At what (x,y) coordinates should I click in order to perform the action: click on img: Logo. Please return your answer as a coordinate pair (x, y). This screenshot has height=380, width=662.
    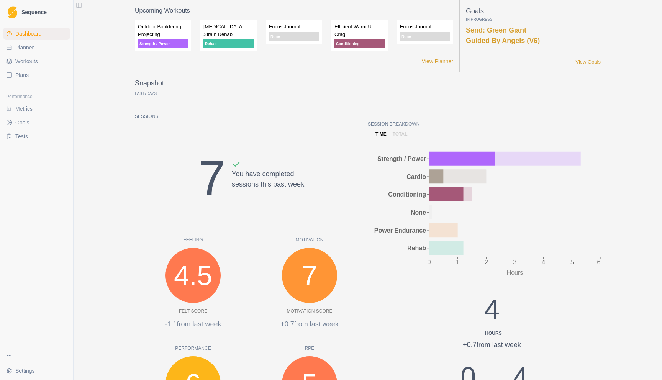
    Looking at the image, I should click on (12, 12).